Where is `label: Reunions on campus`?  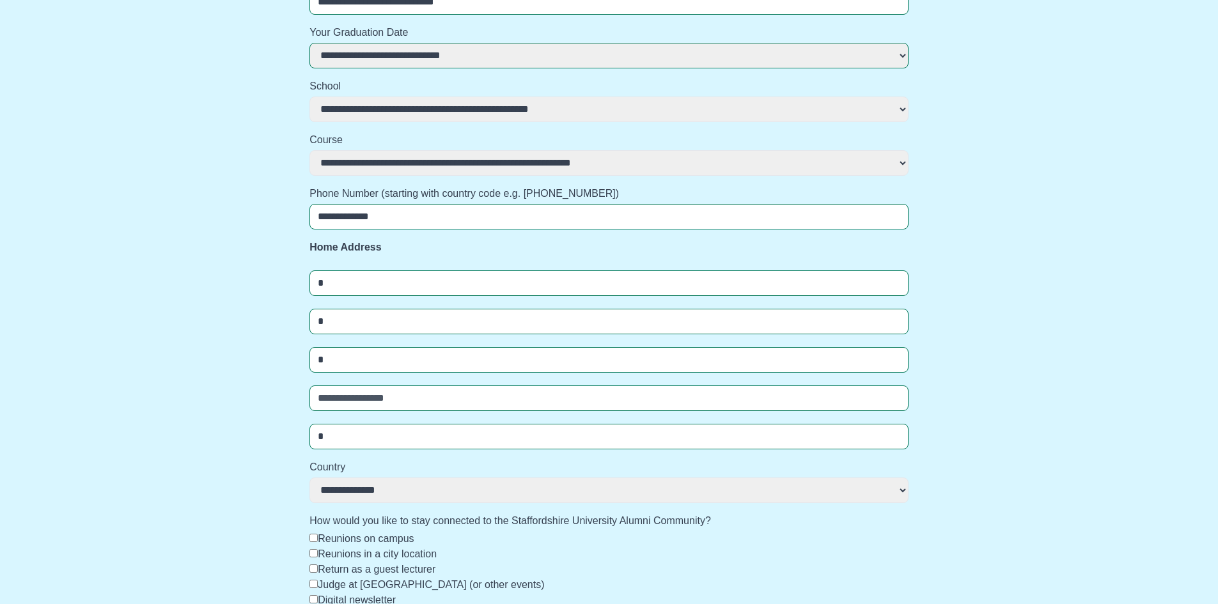
label: Reunions on campus is located at coordinates (366, 538).